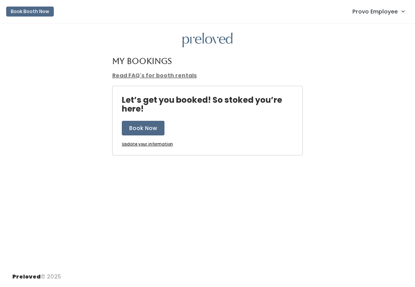  Describe the element at coordinates (30, 12) in the screenshot. I see `a: Book Booth Now` at that location.